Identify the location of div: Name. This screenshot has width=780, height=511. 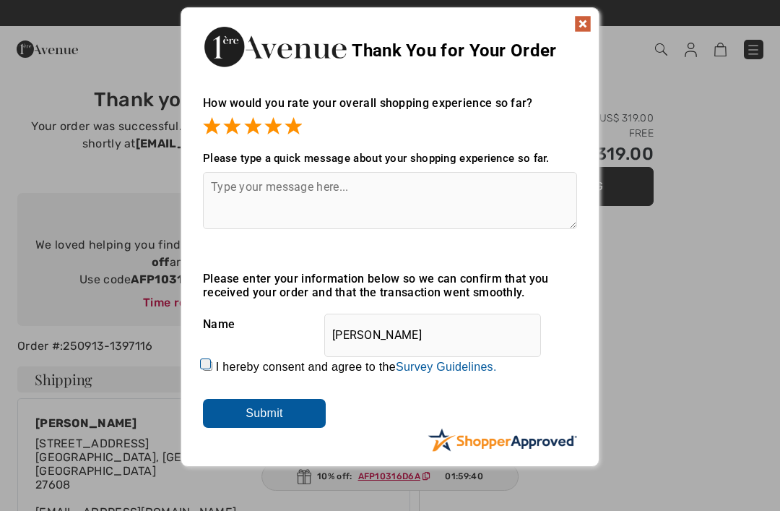
(390, 324).